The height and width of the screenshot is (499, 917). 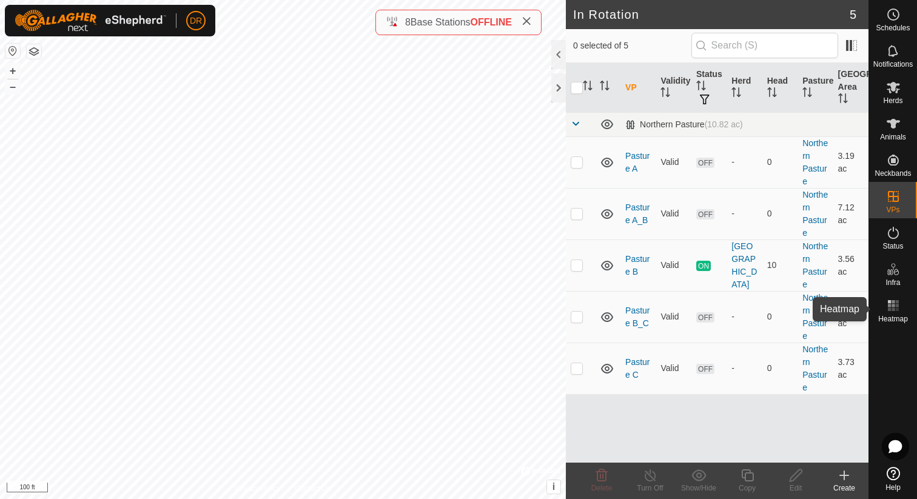 What do you see at coordinates (638, 88) in the screenshot?
I see `th: VP` at bounding box center [638, 88].